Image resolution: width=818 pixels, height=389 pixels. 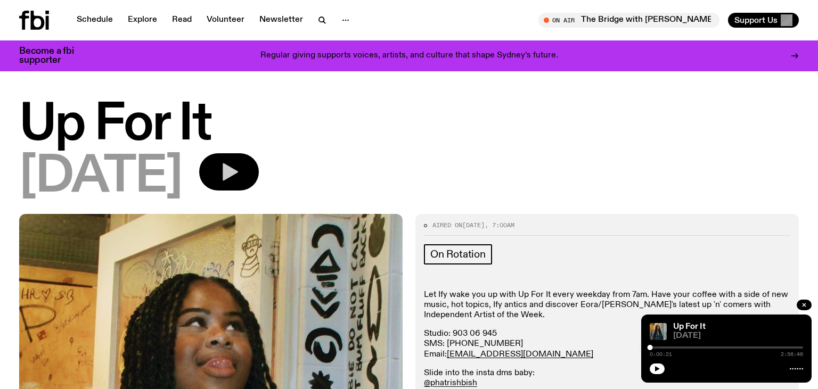 What do you see at coordinates (689, 327) in the screenshot?
I see `a: Up For It` at bounding box center [689, 327].